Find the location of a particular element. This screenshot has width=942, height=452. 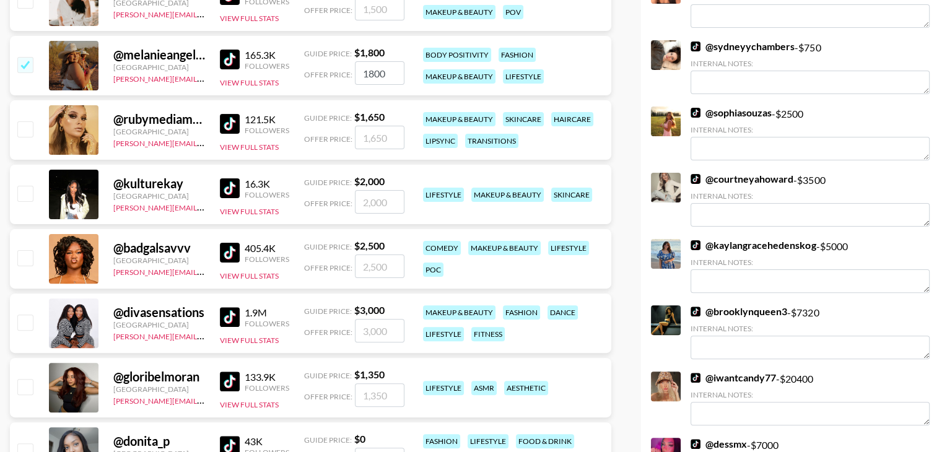

input: 1,650 is located at coordinates (380, 138).